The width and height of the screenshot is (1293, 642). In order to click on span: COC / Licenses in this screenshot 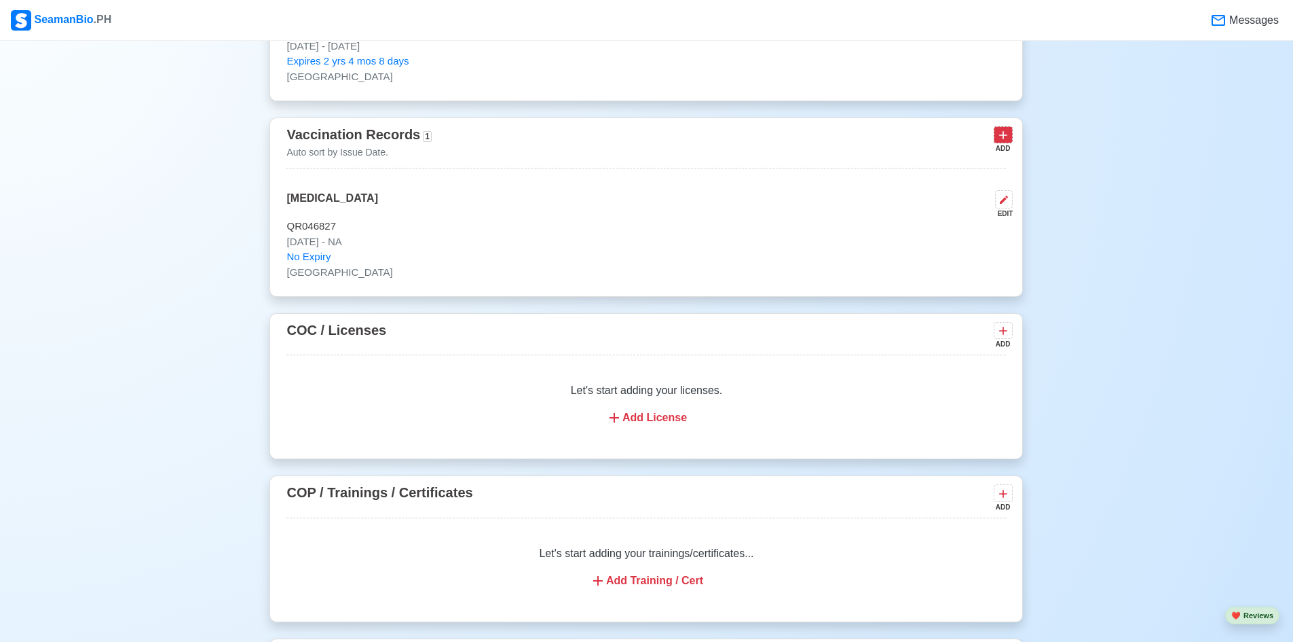, I will do `click(336, 330)`.